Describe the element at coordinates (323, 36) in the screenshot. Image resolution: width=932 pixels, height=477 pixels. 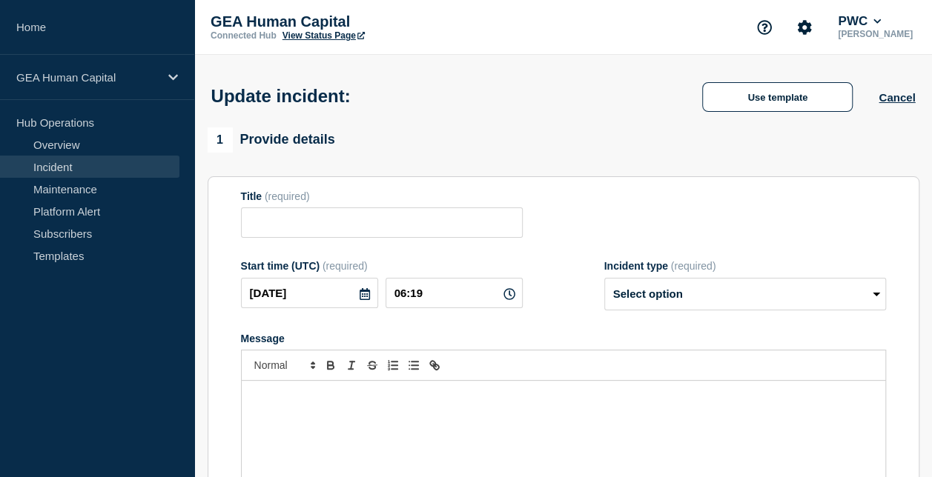
I see `a: View Status Page` at that location.